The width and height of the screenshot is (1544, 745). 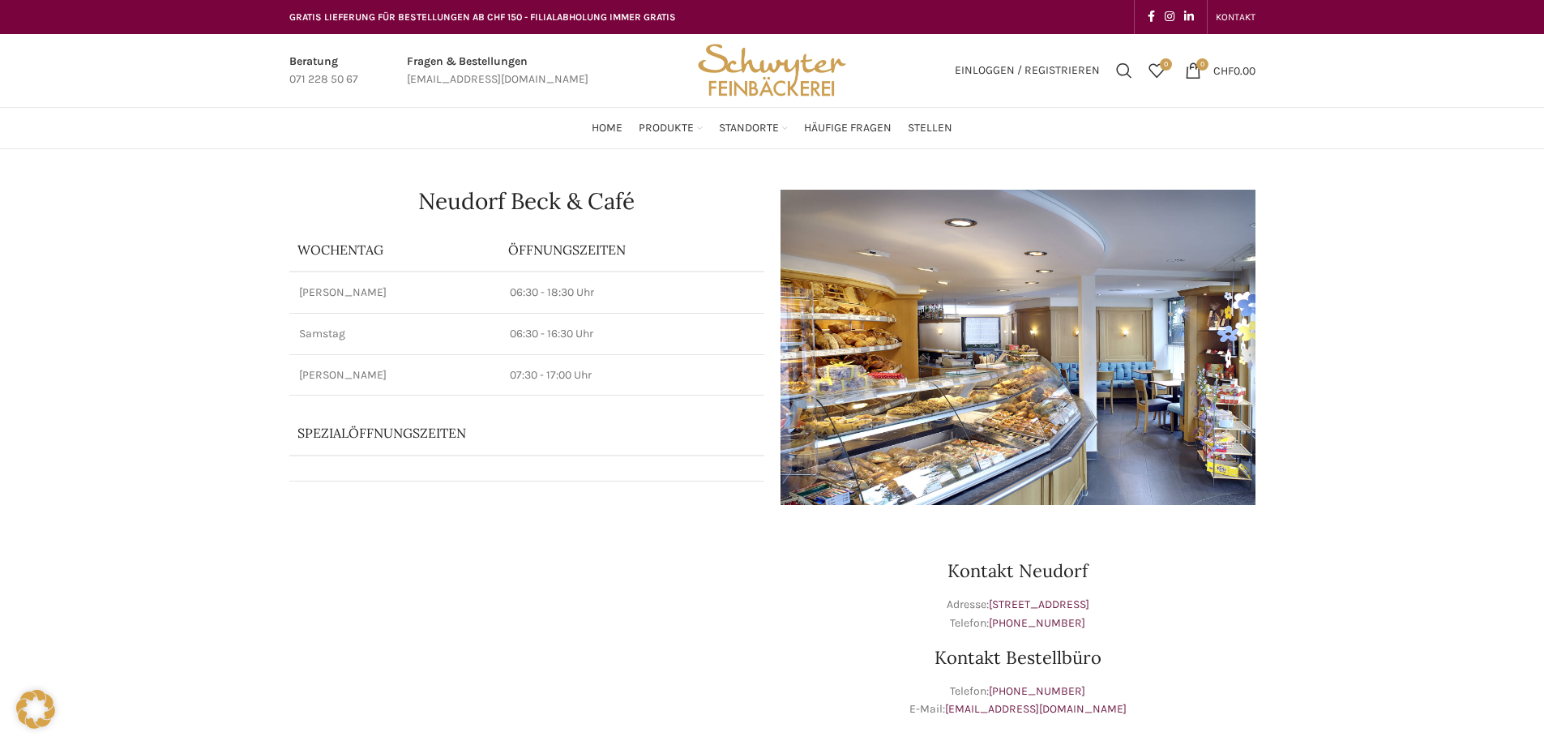 I want to click on a: 0 CHF0.00, so click(x=1220, y=71).